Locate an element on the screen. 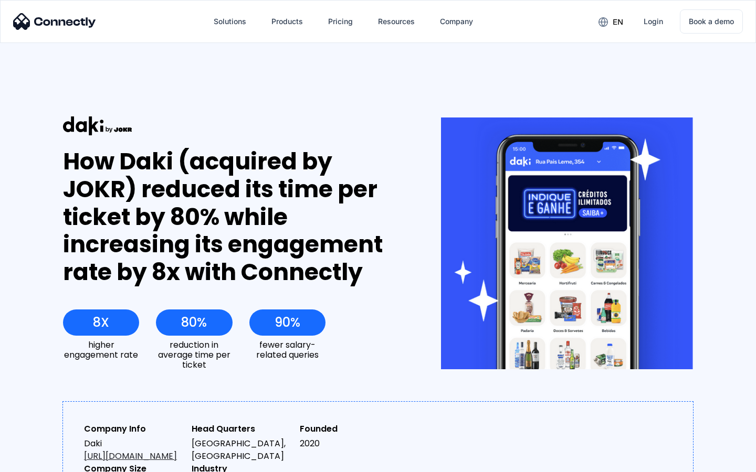  div: 90% is located at coordinates (287, 323).